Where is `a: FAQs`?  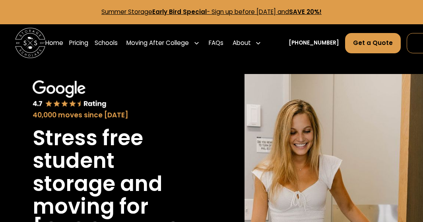 a: FAQs is located at coordinates (216, 43).